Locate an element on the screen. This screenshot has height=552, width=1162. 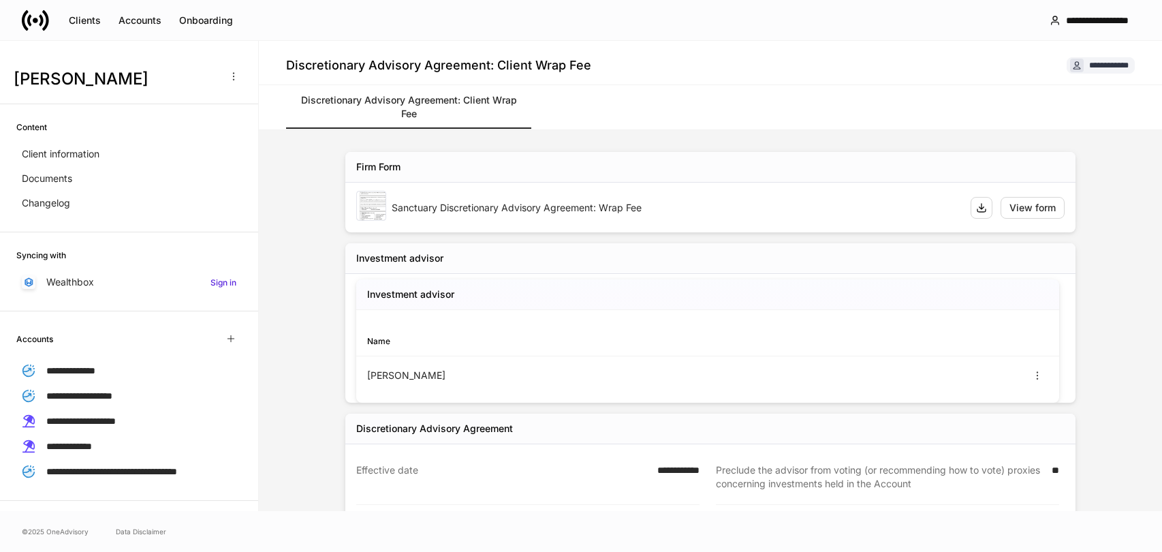
div: Effective date is located at coordinates (503, 477).